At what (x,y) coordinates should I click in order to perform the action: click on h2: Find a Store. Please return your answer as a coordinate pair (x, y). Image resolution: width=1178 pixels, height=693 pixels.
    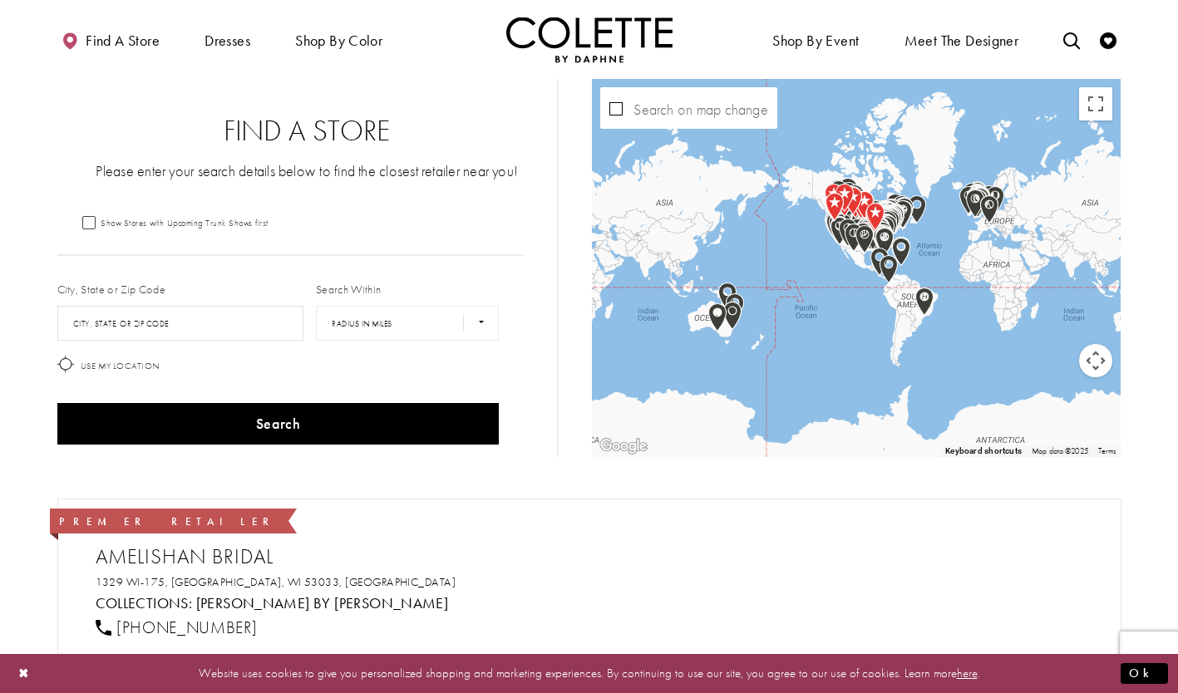
    Looking at the image, I should click on (308, 131).